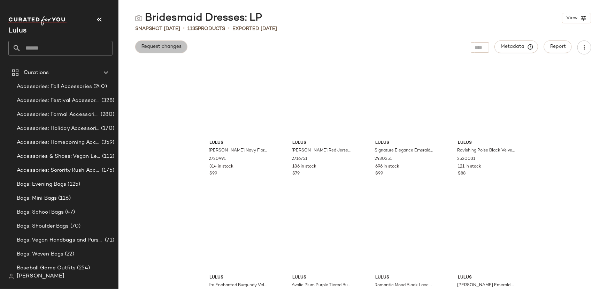 This screenshot has height=289, width=608. Describe the element at coordinates (470, 167) in the screenshot. I see `span: 121 in stock` at that location.